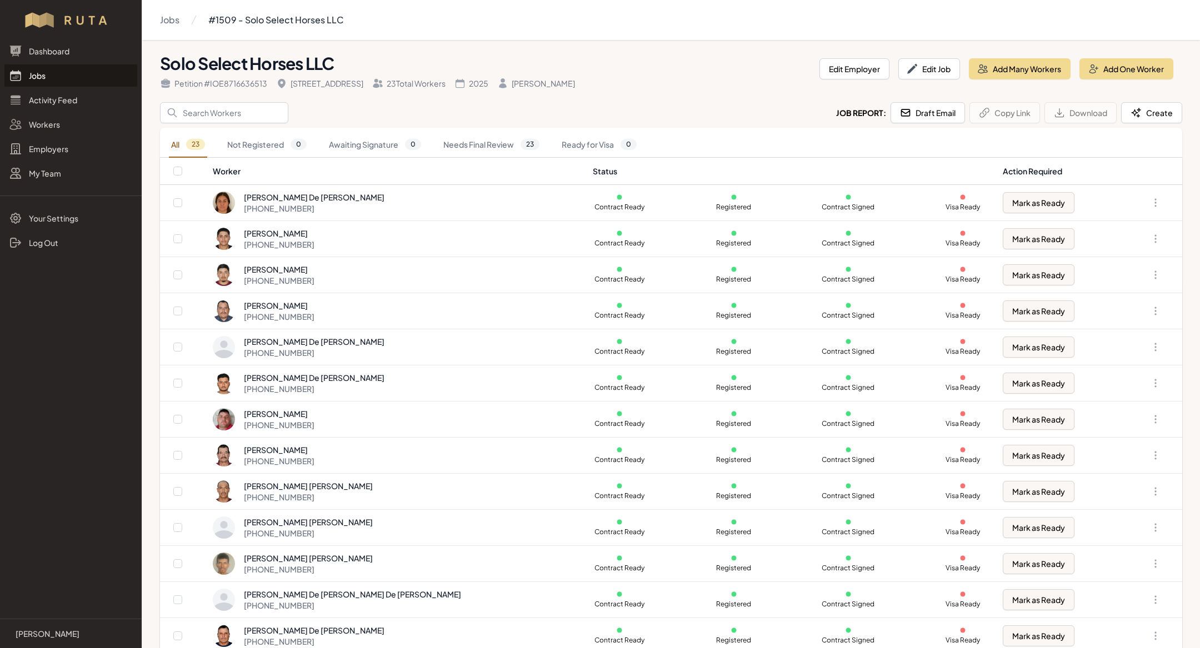 This screenshot has width=1200, height=648. What do you see at coordinates (267, 145) in the screenshot?
I see `a: Not Registered` at bounding box center [267, 145].